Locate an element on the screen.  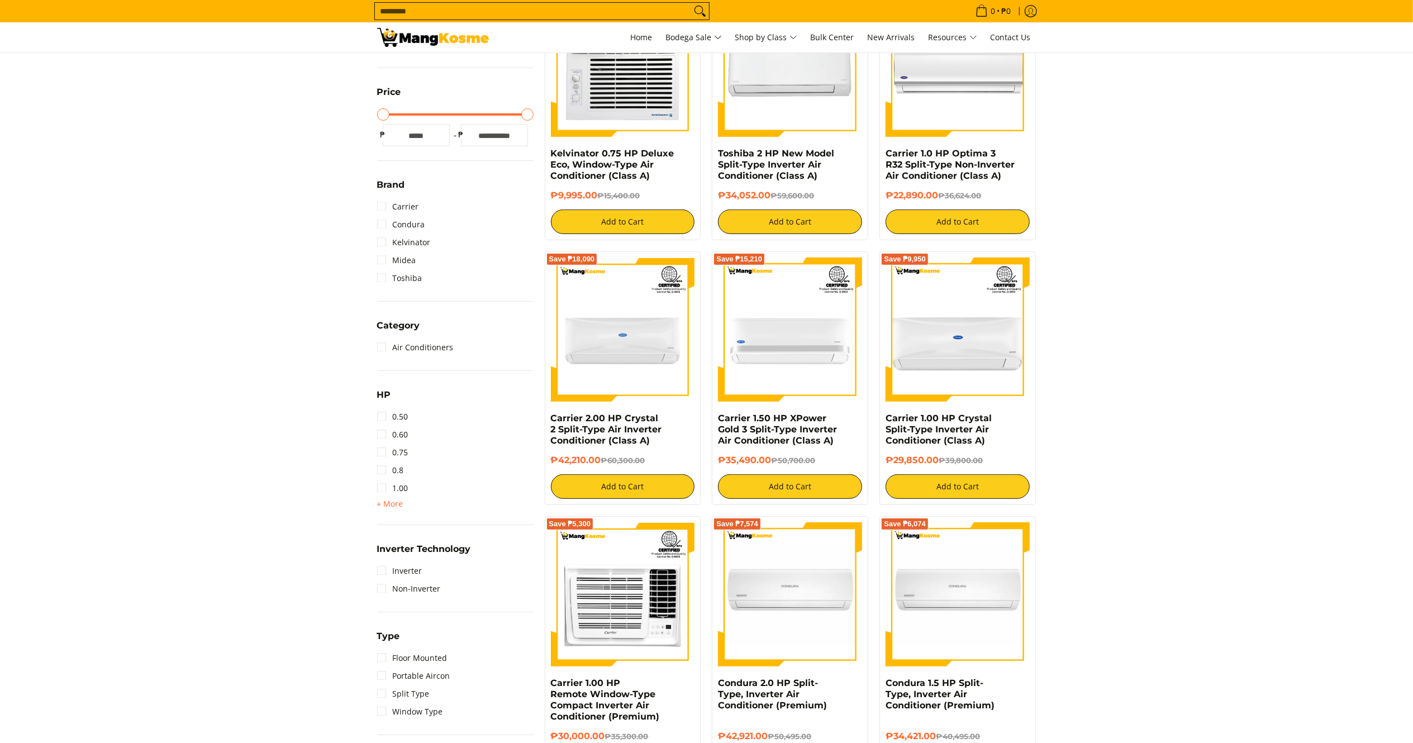
span: Save ₱9,950 is located at coordinates (904, 259).